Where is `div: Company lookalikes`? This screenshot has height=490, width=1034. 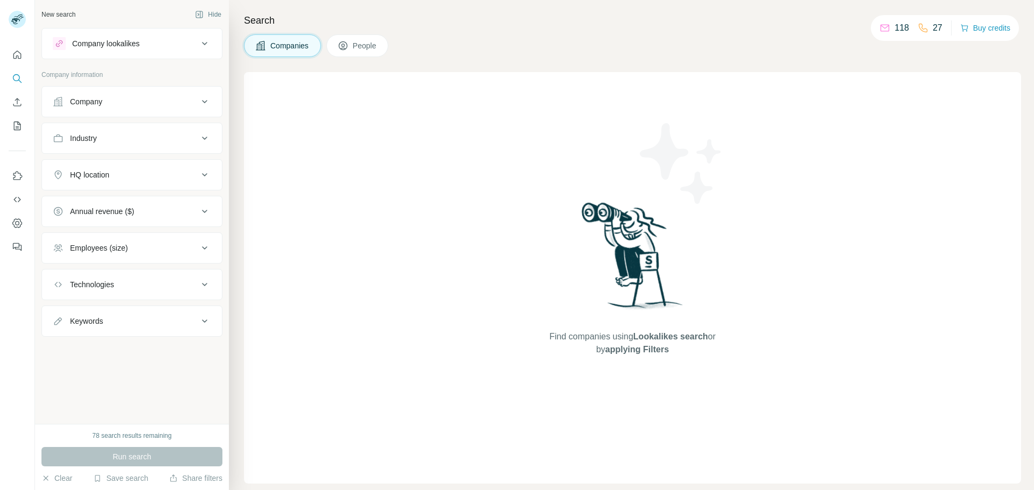
div: Company lookalikes is located at coordinates (106, 44).